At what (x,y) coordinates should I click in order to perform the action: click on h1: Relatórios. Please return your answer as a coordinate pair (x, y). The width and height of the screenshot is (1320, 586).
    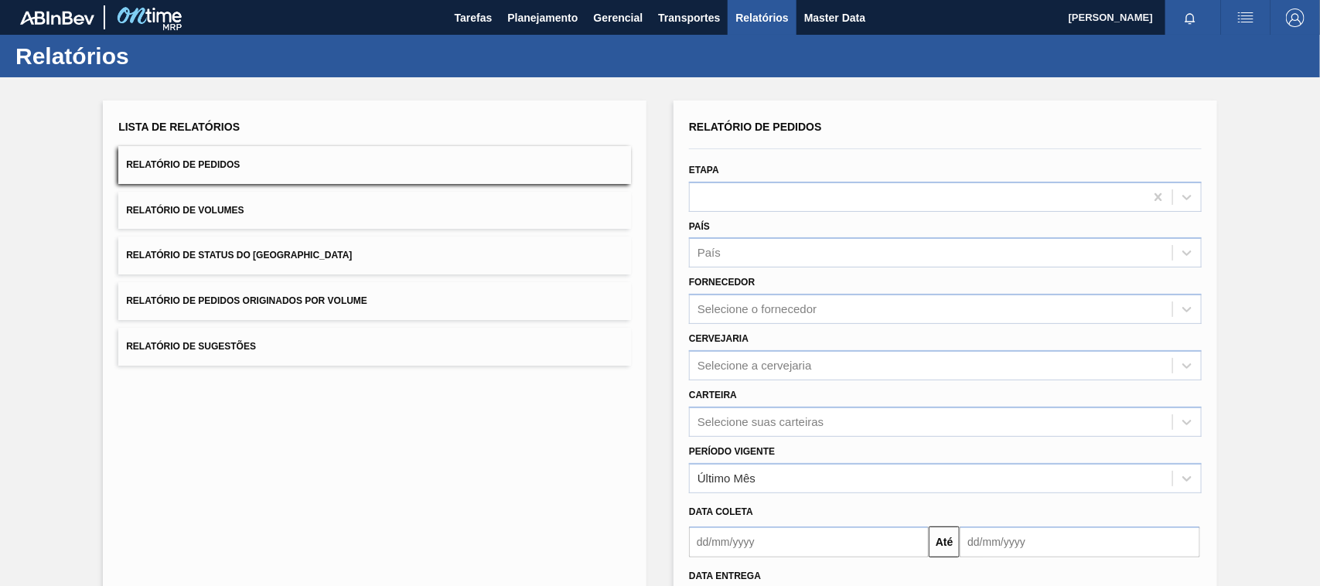
    Looking at the image, I should click on (152, 56).